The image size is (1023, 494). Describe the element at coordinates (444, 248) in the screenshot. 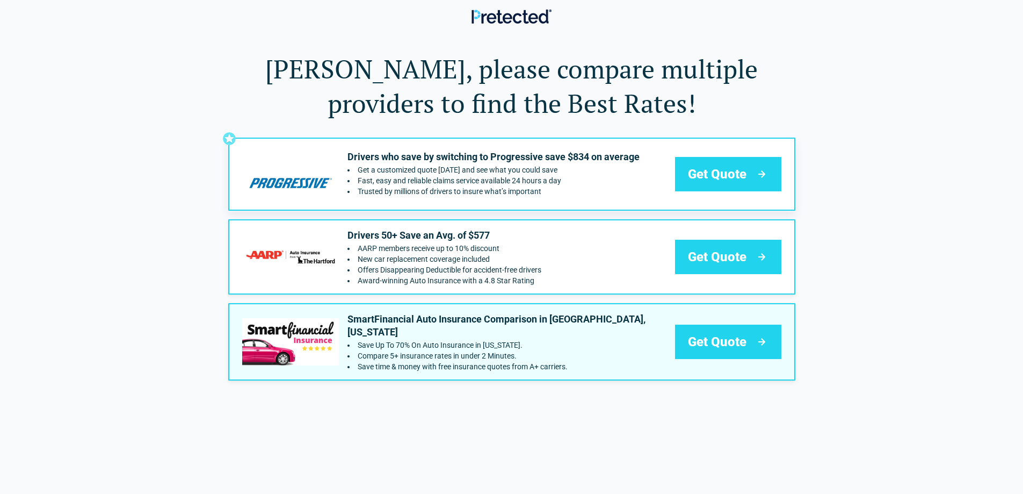

I see `li: AARP members receive up to 10% discount` at that location.